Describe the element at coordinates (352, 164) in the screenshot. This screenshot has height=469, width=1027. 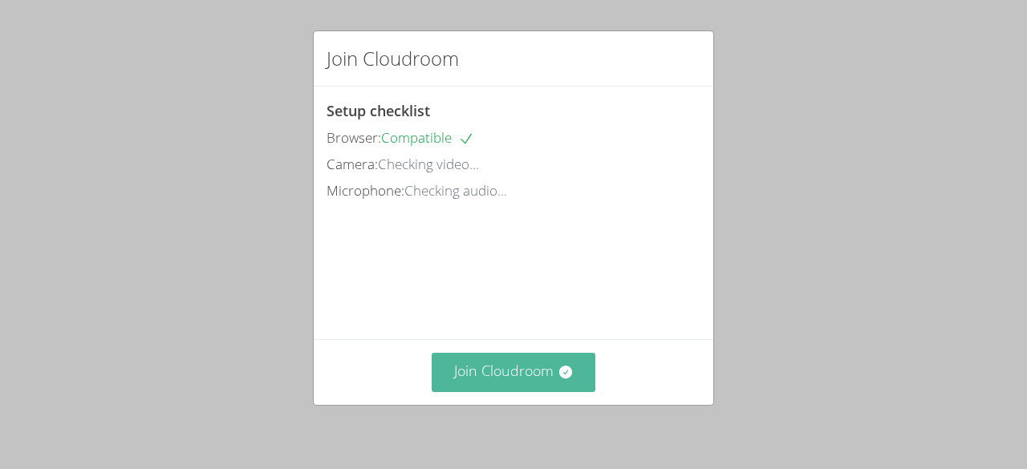
I see `span: Camera:` at that location.